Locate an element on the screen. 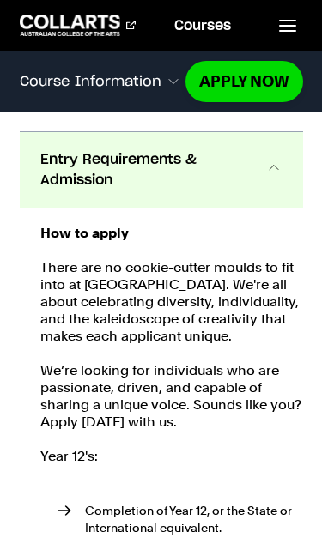  div: Go to homepage is located at coordinates (77, 25).